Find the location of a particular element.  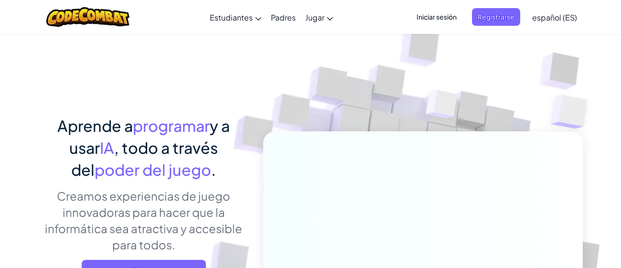

a: Jugar is located at coordinates (319, 17).